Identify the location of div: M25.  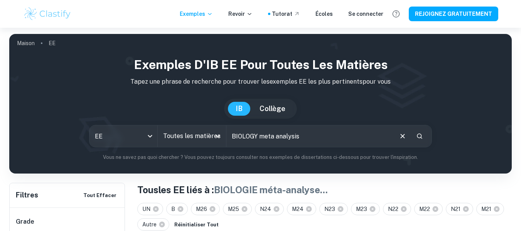
(237, 209).